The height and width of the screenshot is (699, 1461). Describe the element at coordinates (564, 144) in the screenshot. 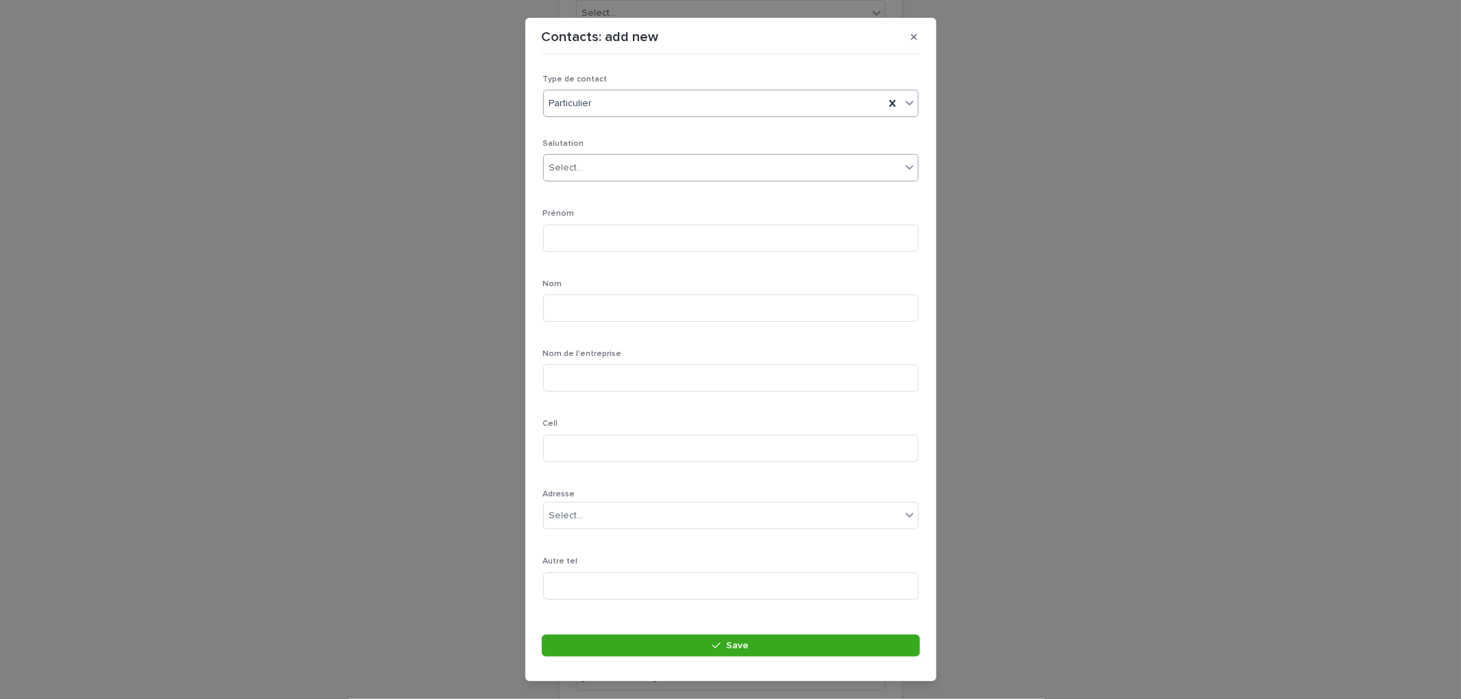

I see `span: Salutation` at that location.